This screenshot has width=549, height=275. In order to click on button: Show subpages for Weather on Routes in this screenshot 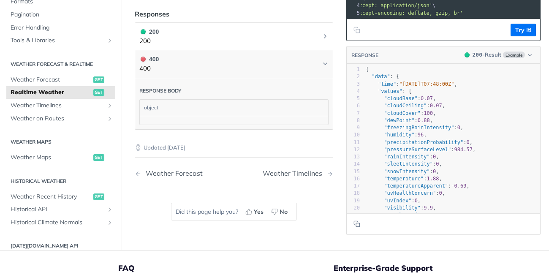, I will do `click(110, 119)`.